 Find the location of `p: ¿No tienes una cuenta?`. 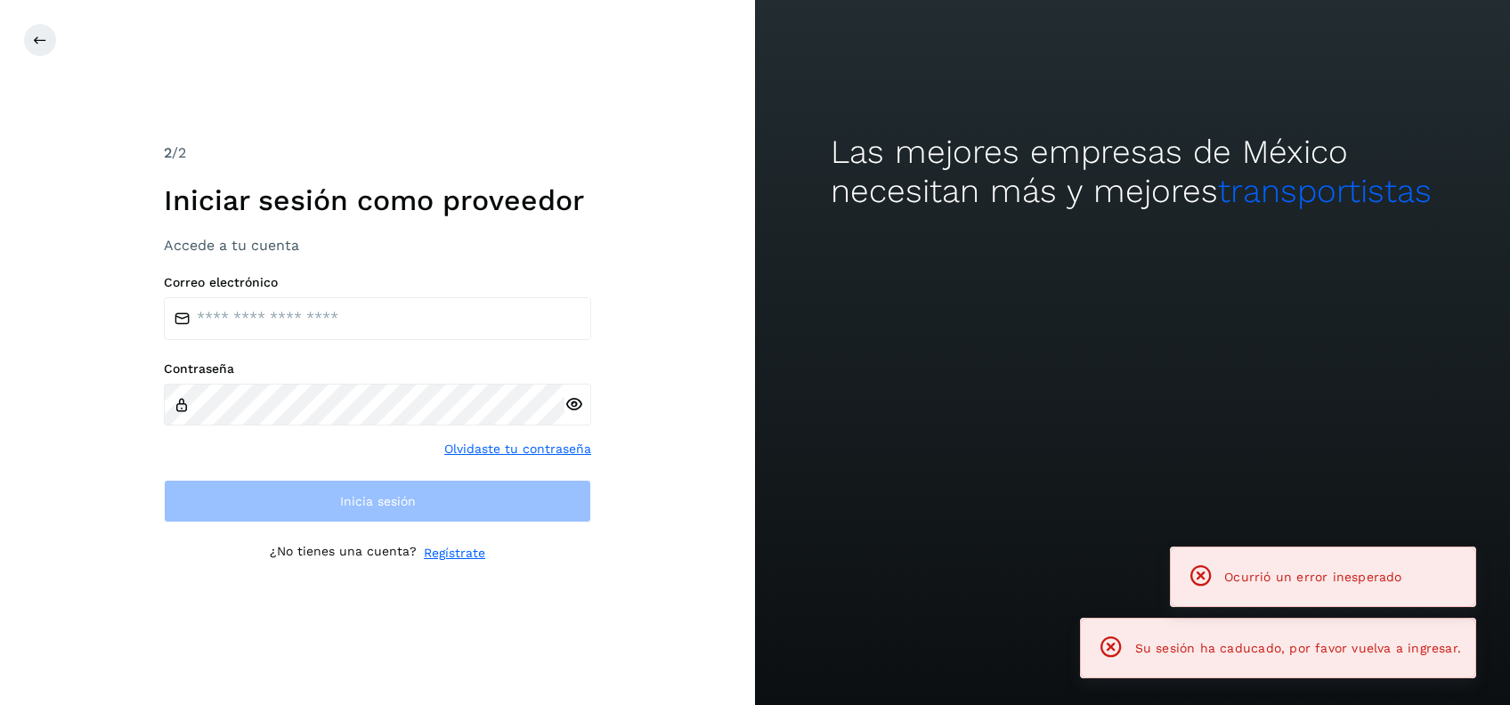

p: ¿No tienes una cuenta? is located at coordinates (343, 553).